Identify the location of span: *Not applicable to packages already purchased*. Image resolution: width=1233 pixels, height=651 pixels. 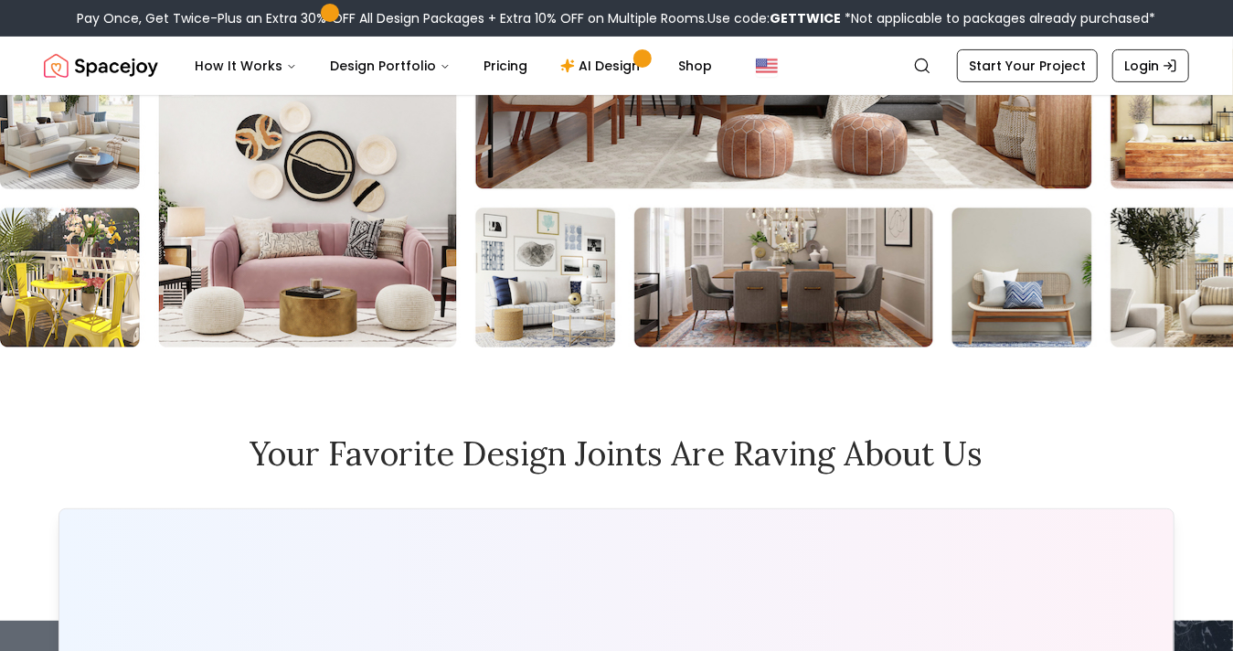
(999, 18).